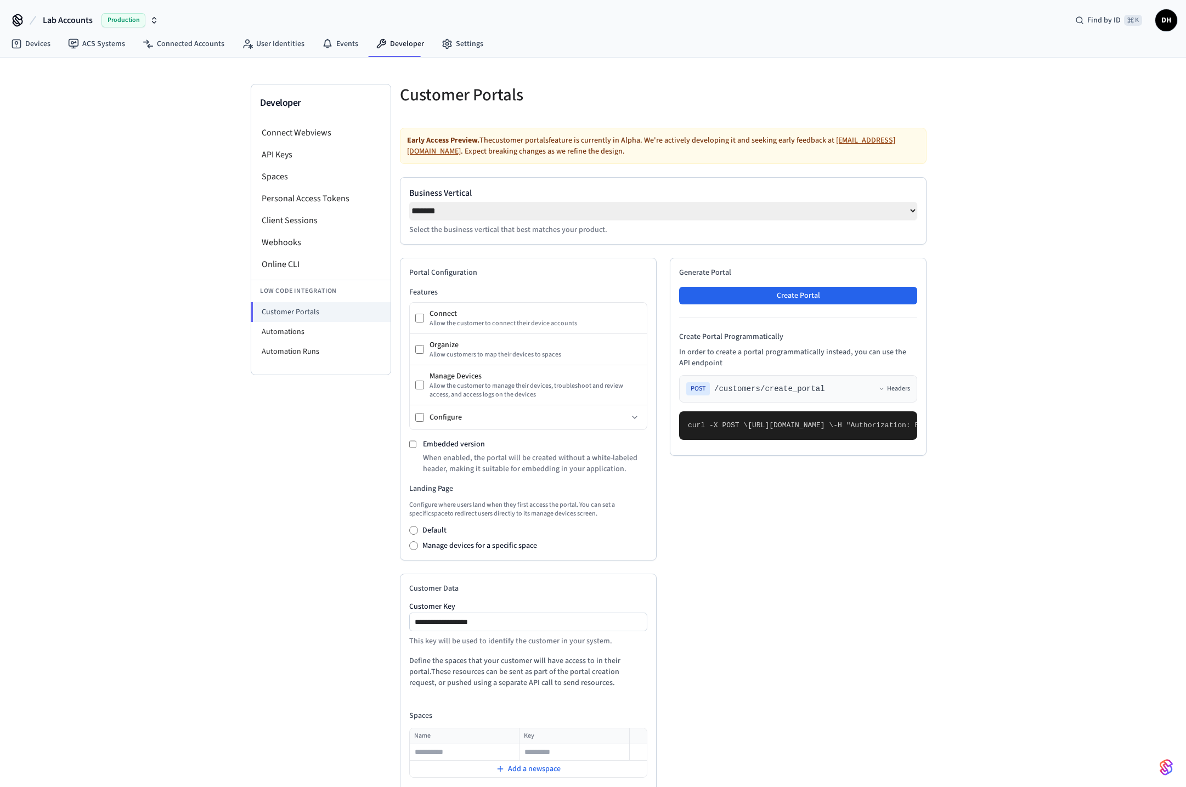  I want to click on div: Connect, so click(535, 314).